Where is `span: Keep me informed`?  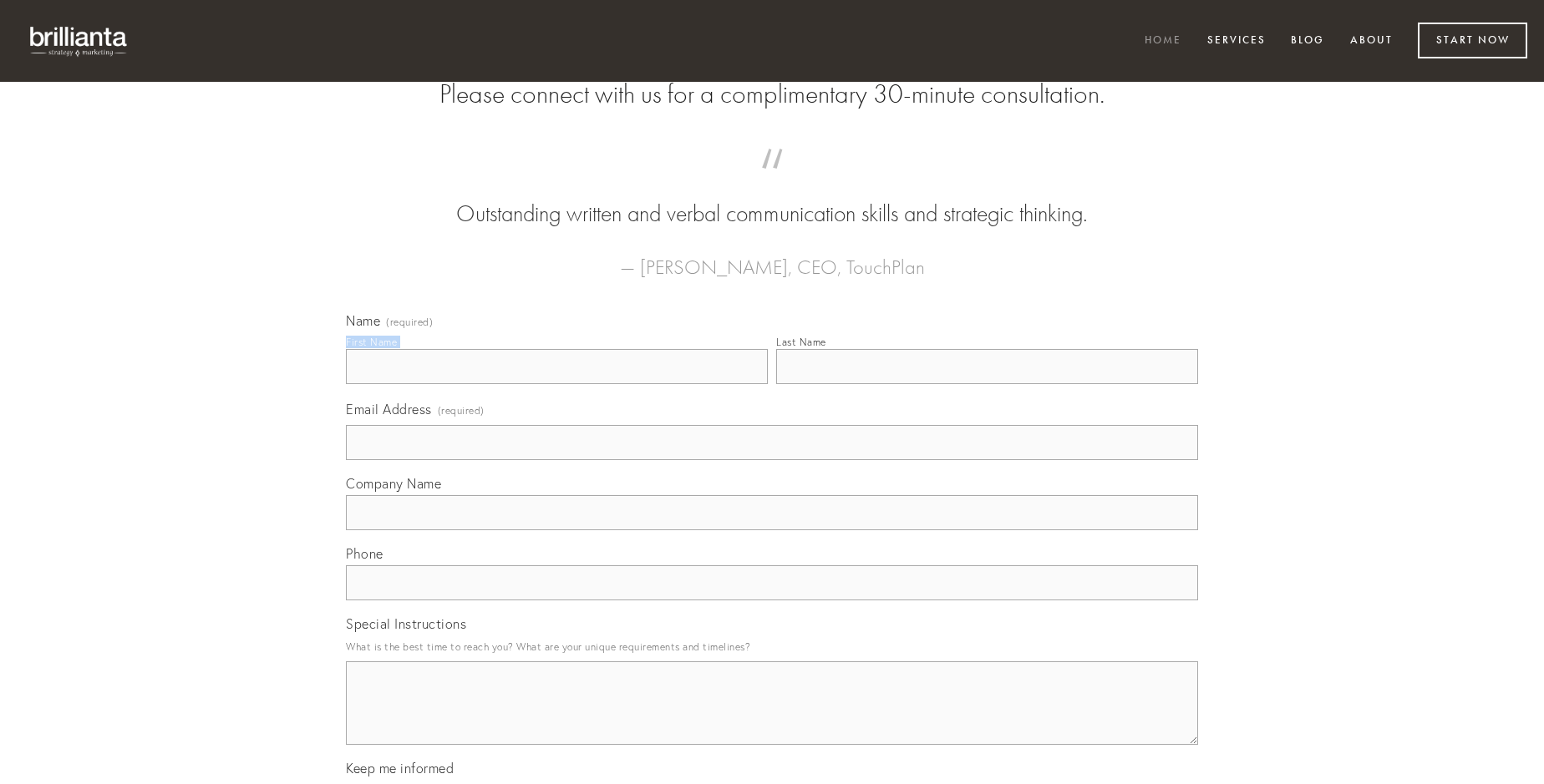 span: Keep me informed is located at coordinates (399, 768).